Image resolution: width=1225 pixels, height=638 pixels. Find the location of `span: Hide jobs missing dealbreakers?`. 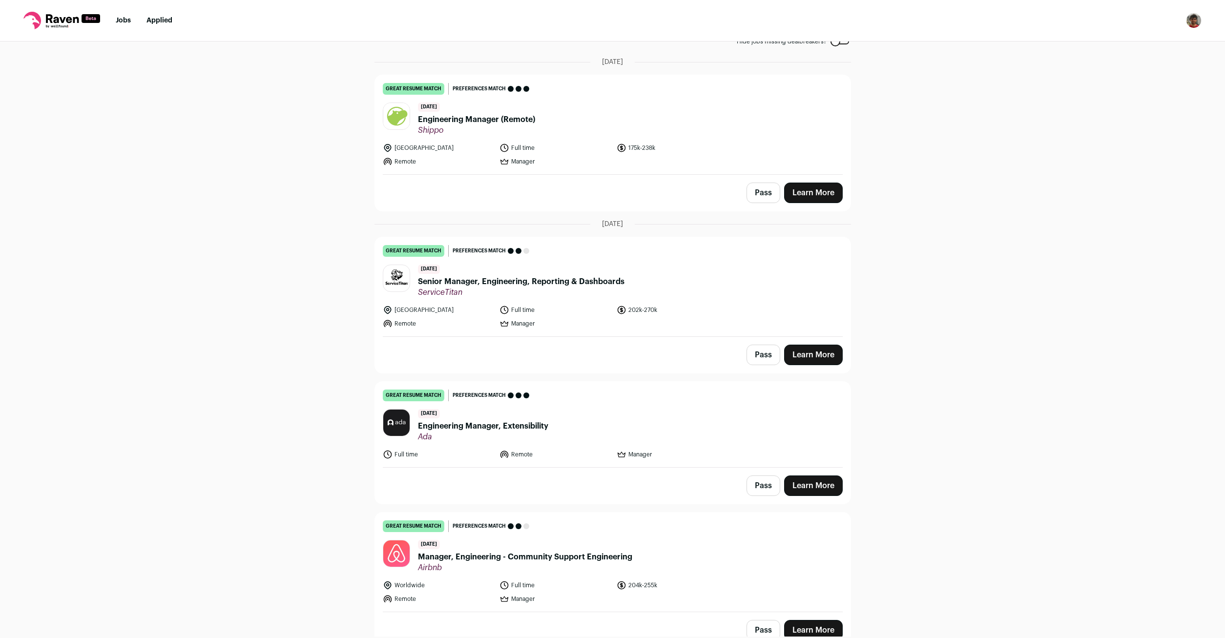

span: Hide jobs missing dealbreakers? is located at coordinates (781, 41).